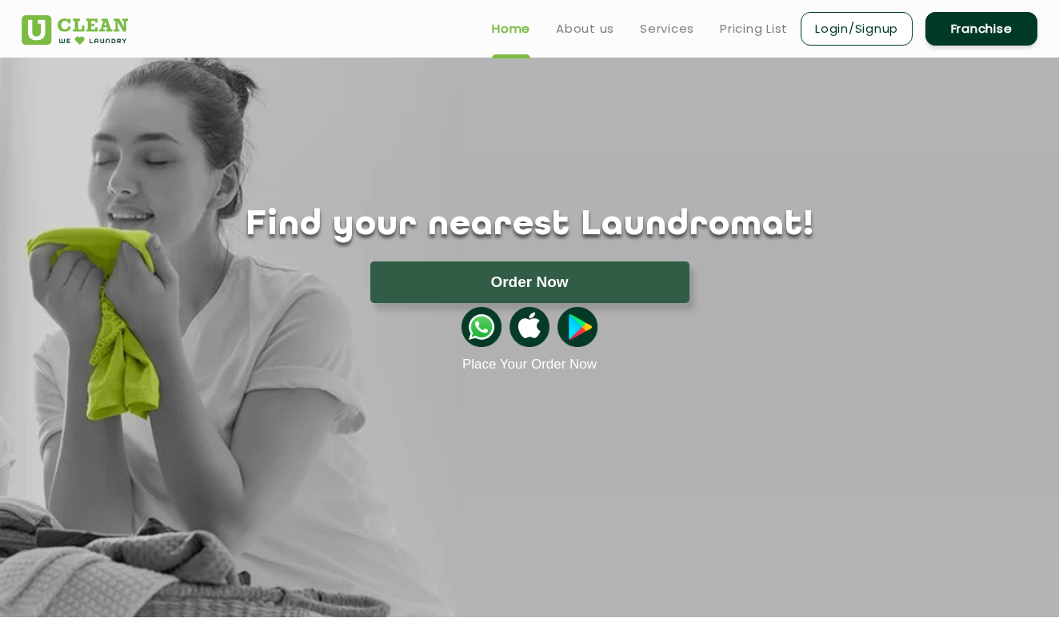 This screenshot has width=1059, height=622. Describe the element at coordinates (530, 365) in the screenshot. I see `a: Place Your Order Now` at that location.